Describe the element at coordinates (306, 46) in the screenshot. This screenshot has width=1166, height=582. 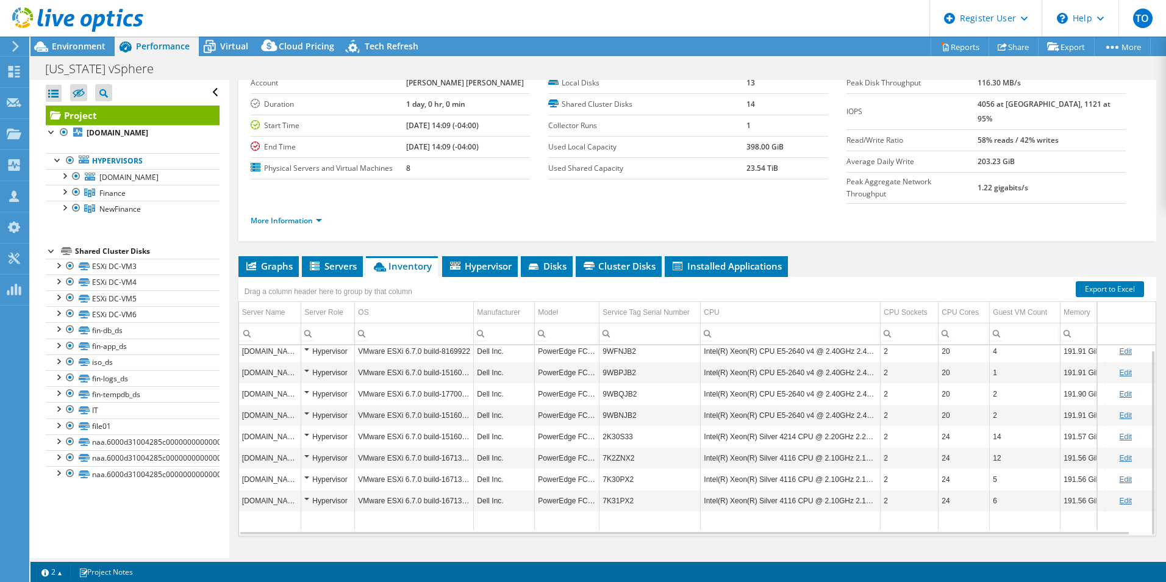
I see `span: Cloud Pricing` at that location.